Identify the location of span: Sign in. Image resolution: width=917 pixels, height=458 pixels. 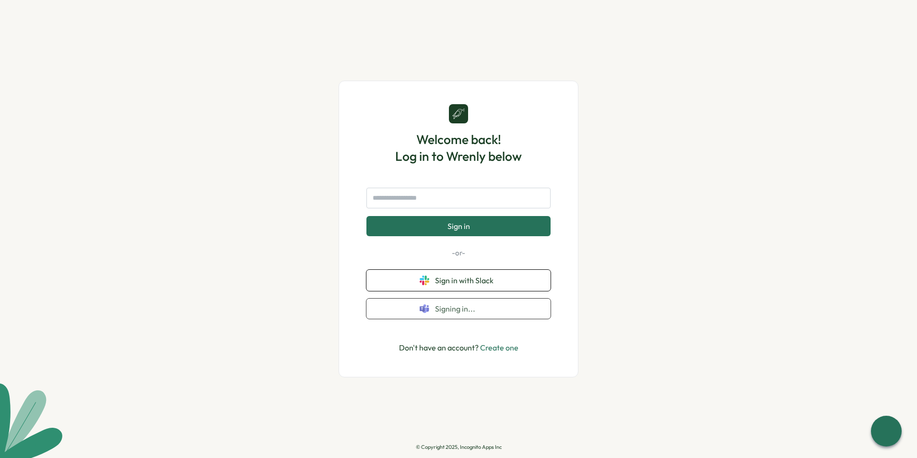
(459, 226).